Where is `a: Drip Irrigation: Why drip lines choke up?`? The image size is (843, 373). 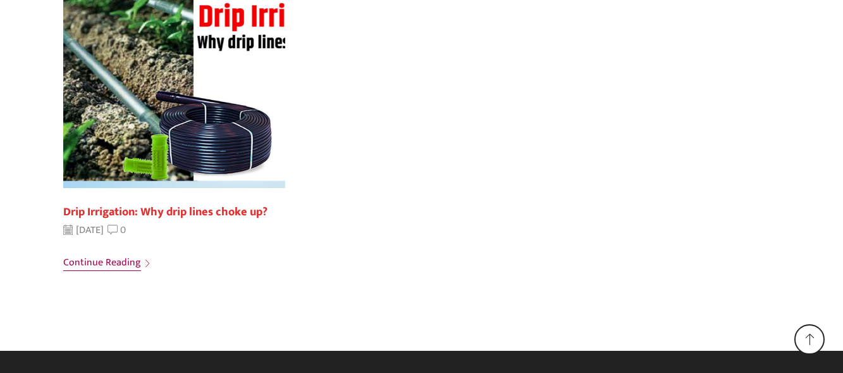
a: Drip Irrigation: Why drip lines choke up? is located at coordinates (165, 211).